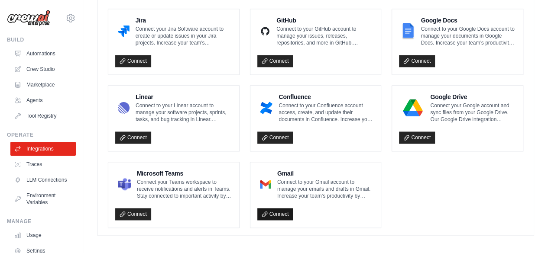  Describe the element at coordinates (43, 236) in the screenshot. I see `a: Usage` at that location.